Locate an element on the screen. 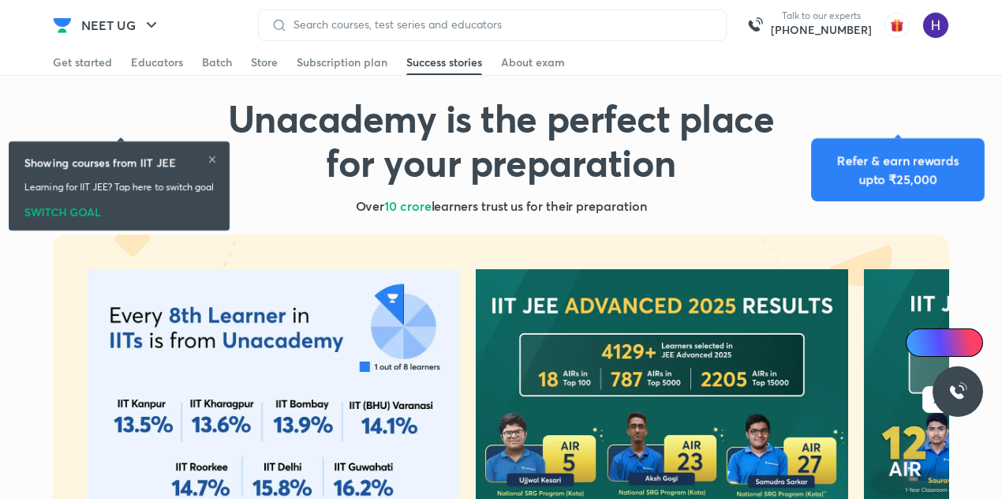 The image size is (1002, 499). img: Hitesh Maheshwari is located at coordinates (936, 25).